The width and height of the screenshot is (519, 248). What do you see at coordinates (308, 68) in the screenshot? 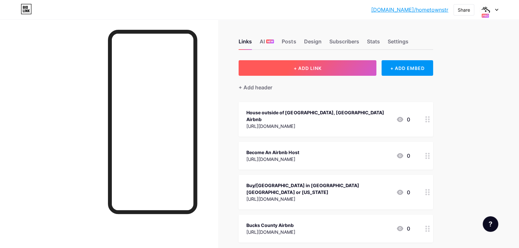
I see `span: + ADD LINK` at bounding box center [308, 68].